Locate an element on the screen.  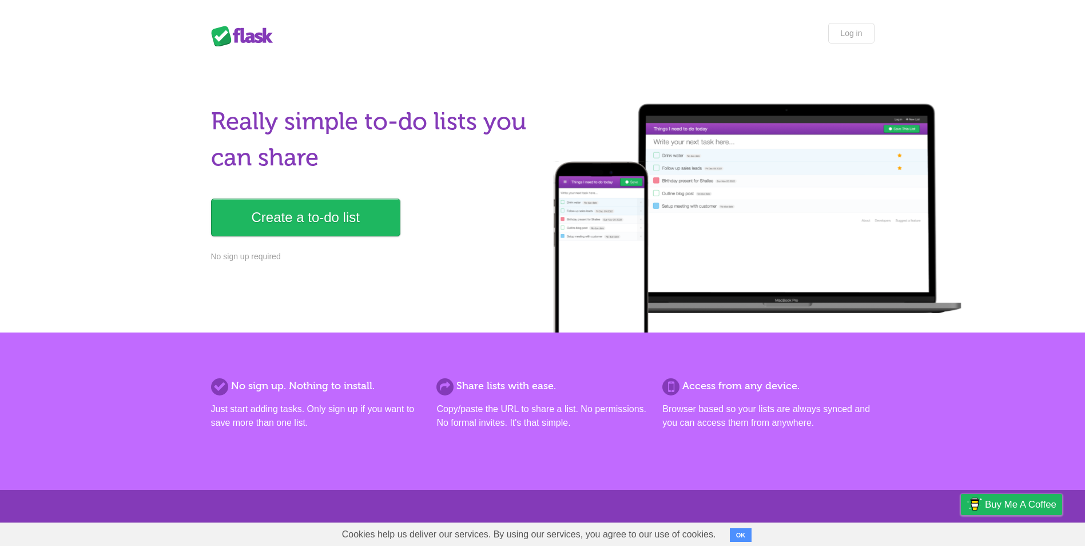
p: Copy/paste the URL to share a list. No permissions. No formal invites. It's that simple. is located at coordinates (542, 416).